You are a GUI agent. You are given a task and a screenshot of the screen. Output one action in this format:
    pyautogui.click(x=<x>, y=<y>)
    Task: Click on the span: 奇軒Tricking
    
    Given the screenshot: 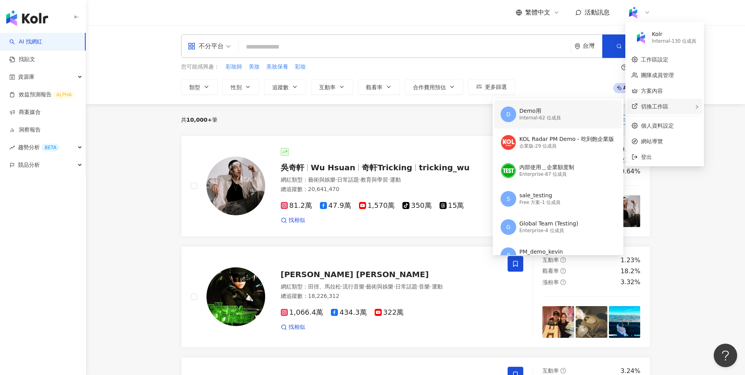 What is the action you would take?
    pyautogui.click(x=387, y=167)
    